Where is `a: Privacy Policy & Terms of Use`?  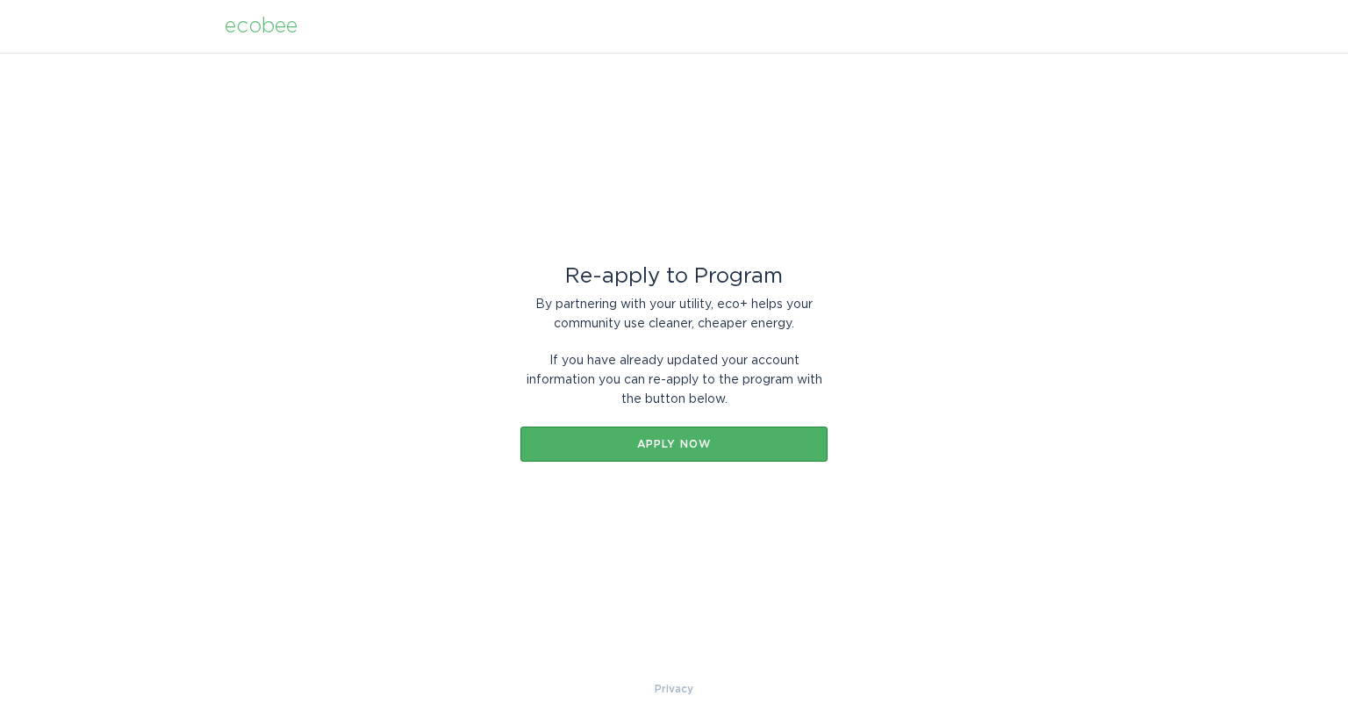
a: Privacy Policy & Terms of Use is located at coordinates (674, 689).